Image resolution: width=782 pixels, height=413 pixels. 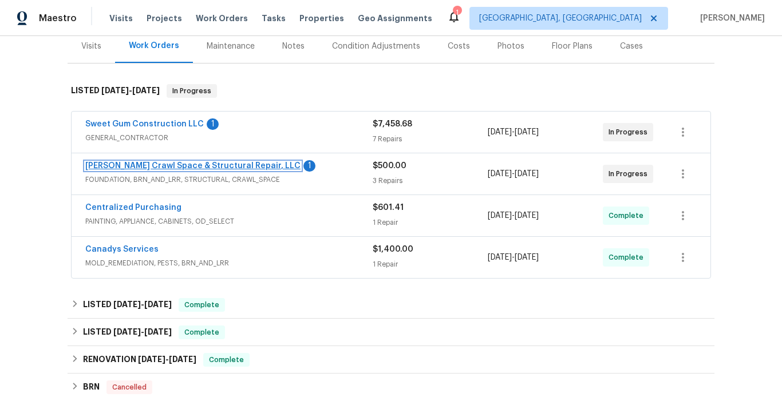 What do you see at coordinates (164, 18) in the screenshot?
I see `span: Projects` at bounding box center [164, 18].